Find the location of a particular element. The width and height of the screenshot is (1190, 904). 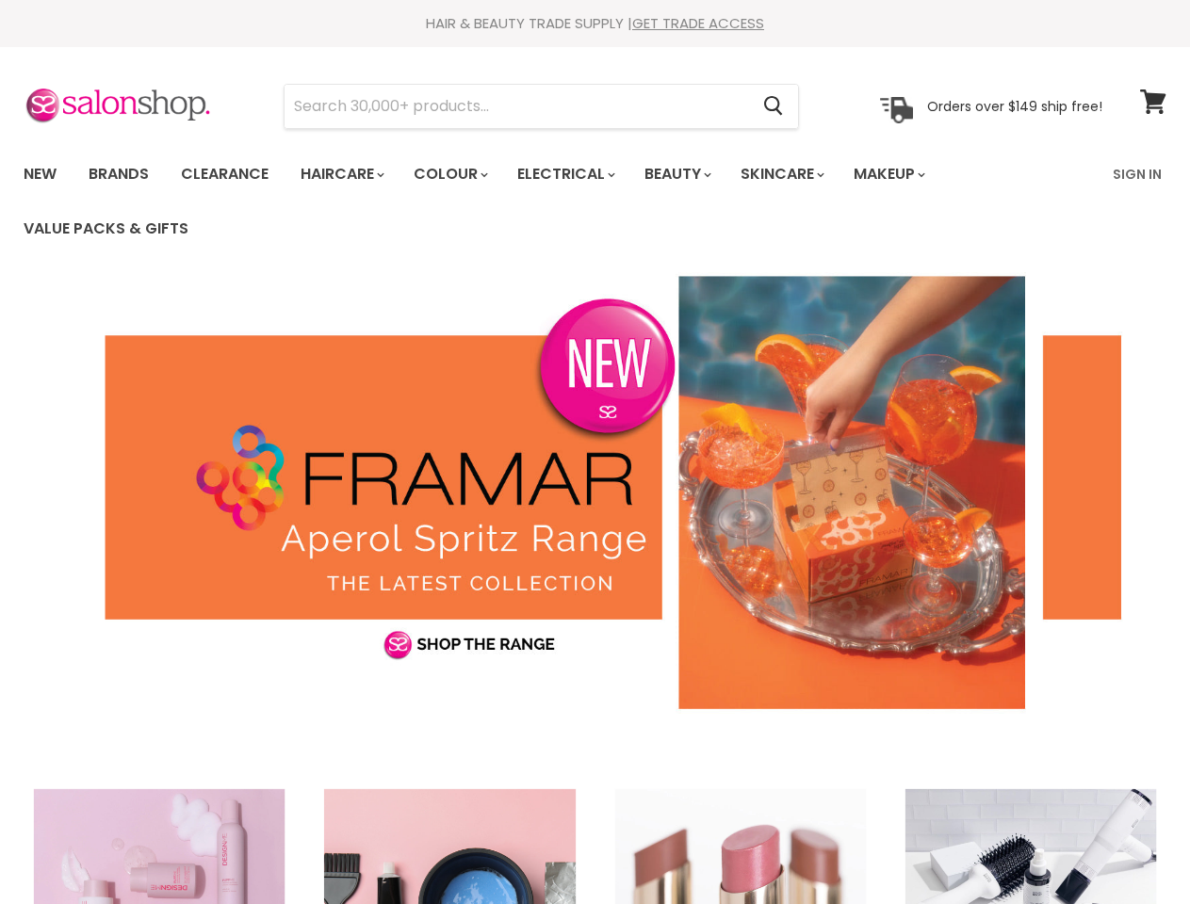

button: Search is located at coordinates (772, 106).